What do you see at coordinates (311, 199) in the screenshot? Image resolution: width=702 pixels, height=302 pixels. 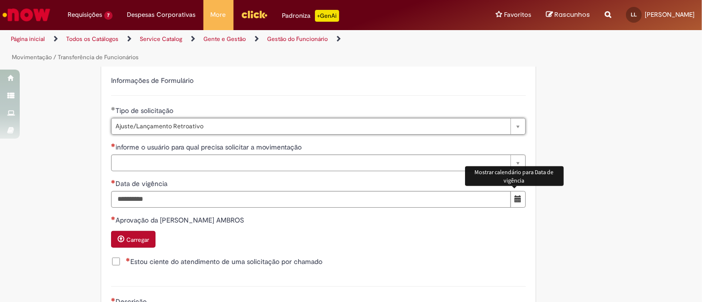 I see `input: Data de vigência` at bounding box center [311, 199].